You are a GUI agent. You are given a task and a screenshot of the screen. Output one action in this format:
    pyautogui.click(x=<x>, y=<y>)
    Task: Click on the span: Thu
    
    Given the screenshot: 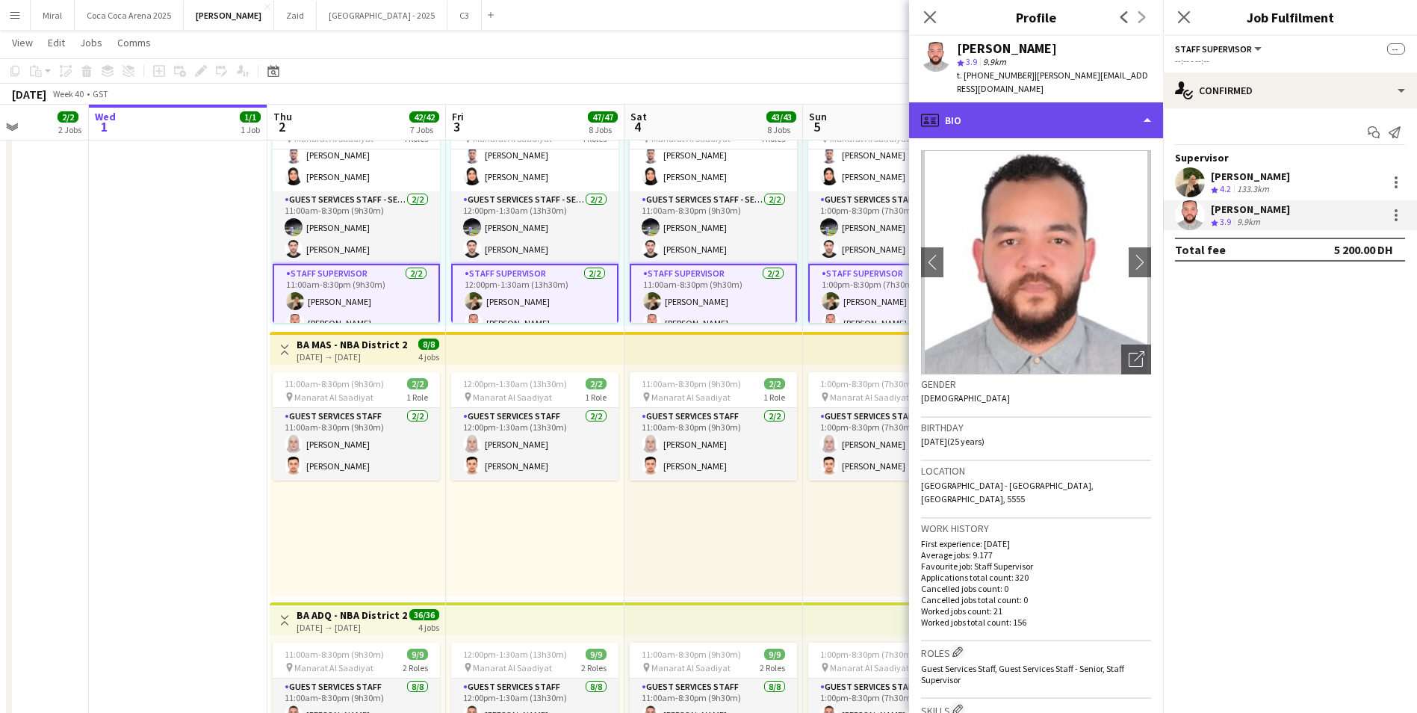 What is the action you would take?
    pyautogui.click(x=282, y=117)
    